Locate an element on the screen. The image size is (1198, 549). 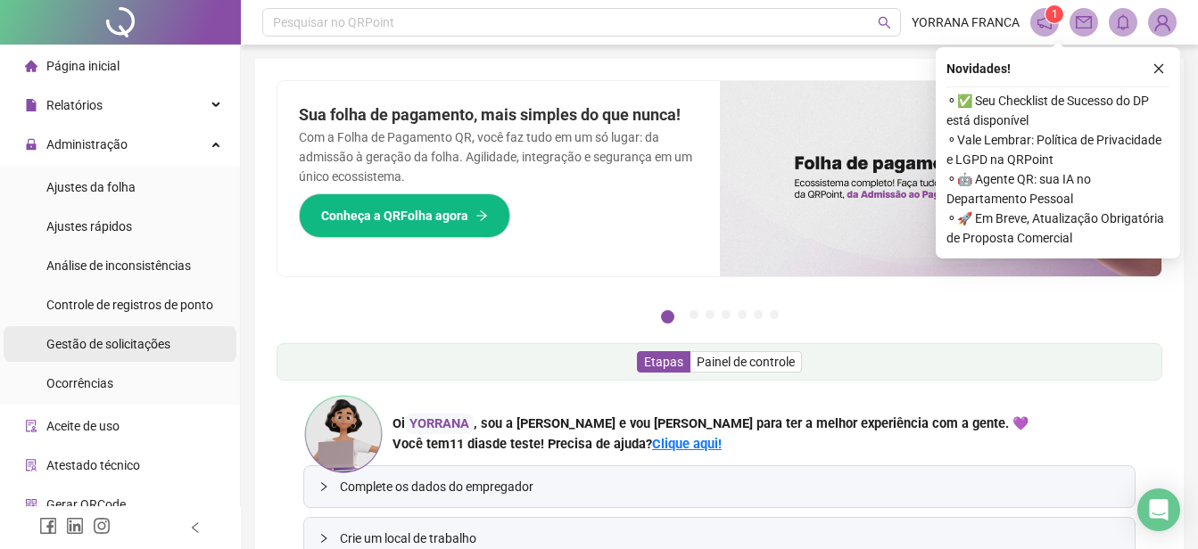
span: ⚬ 🚀 Em Breve, Atualização Obrigatória de Proposta Comercial is located at coordinates (1058, 228).